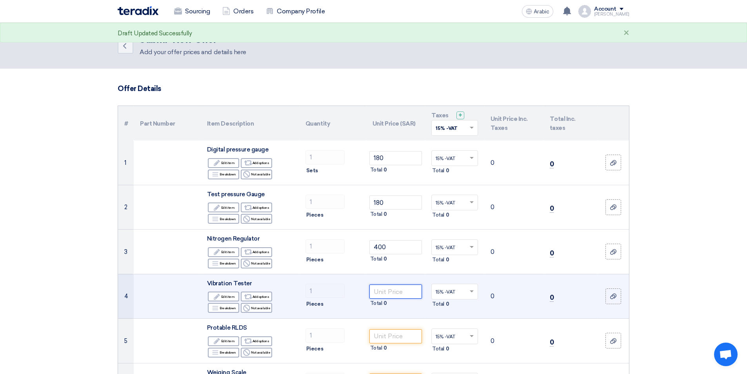 The height and width of the screenshot is (374, 747). I want to click on font: 5, so click(126, 341).